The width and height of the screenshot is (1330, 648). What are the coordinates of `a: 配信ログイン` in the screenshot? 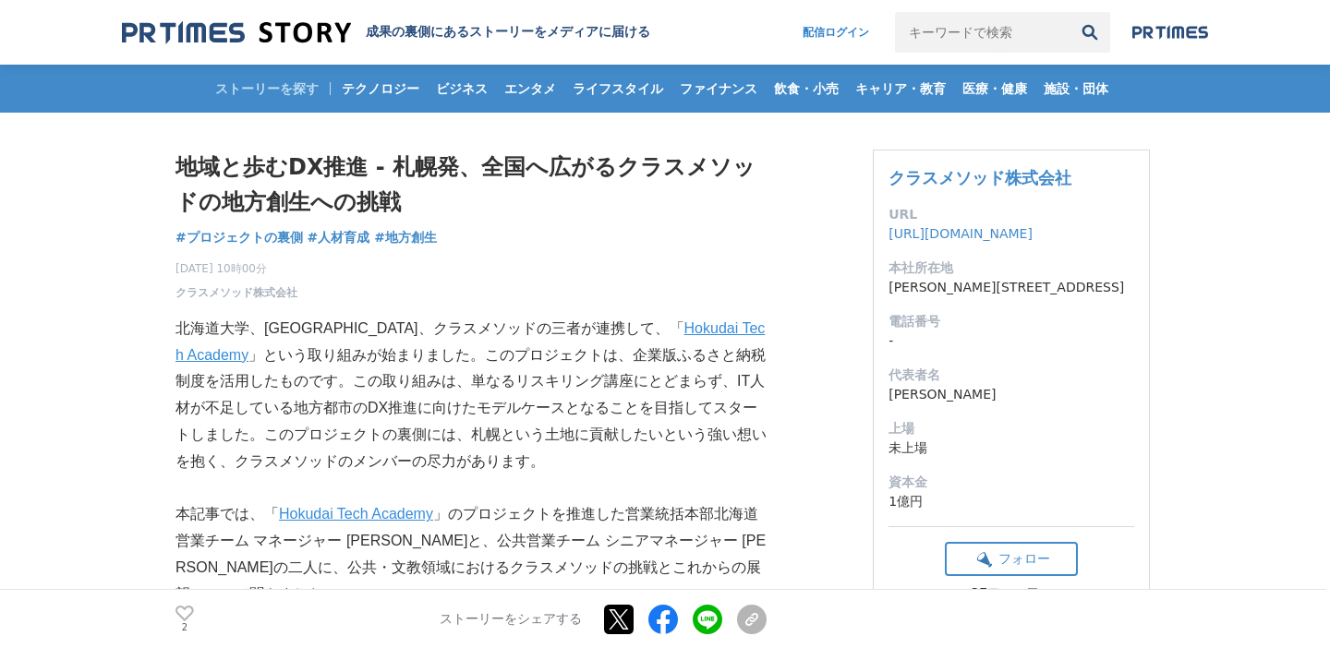 It's located at (836, 32).